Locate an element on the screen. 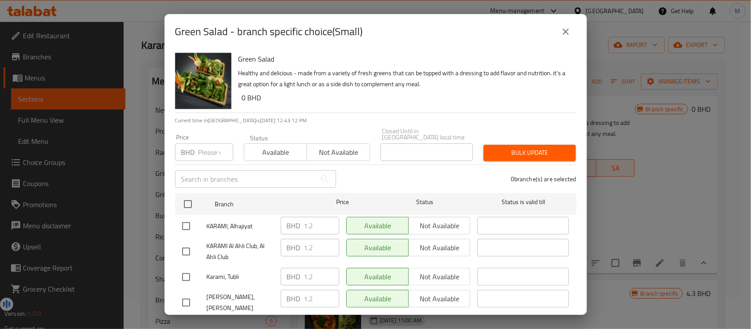  span: Price is located at coordinates (342, 202).